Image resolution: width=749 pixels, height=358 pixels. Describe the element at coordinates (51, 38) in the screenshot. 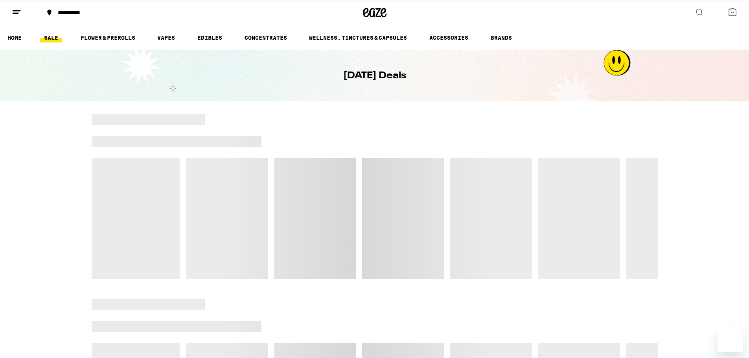

I see `a: SALE` at that location.